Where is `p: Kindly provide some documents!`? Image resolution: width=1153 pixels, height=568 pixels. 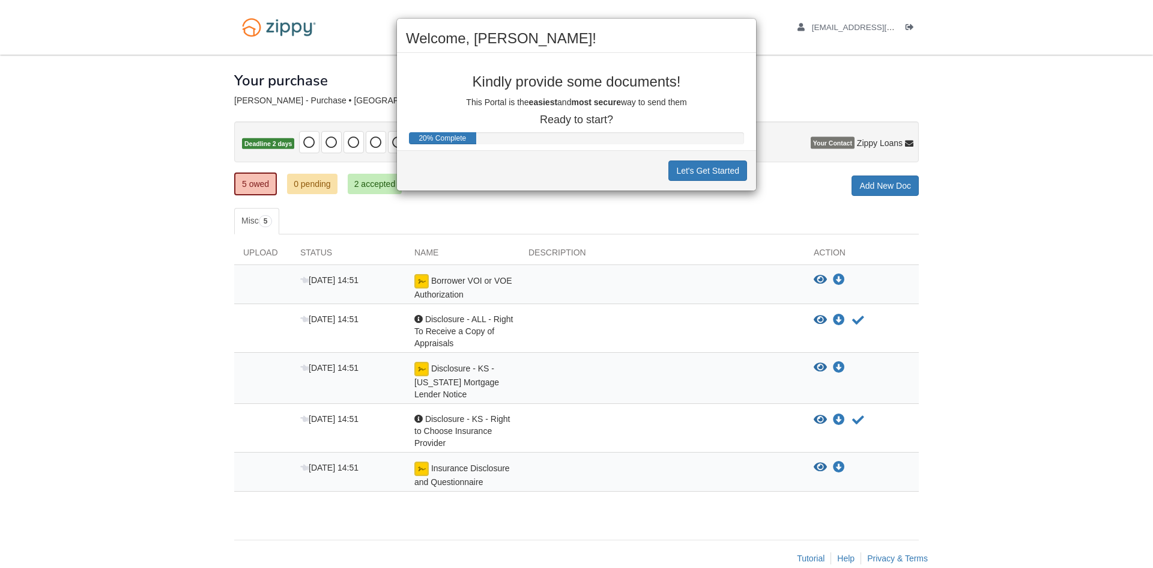 p: Kindly provide some documents! is located at coordinates (577, 82).